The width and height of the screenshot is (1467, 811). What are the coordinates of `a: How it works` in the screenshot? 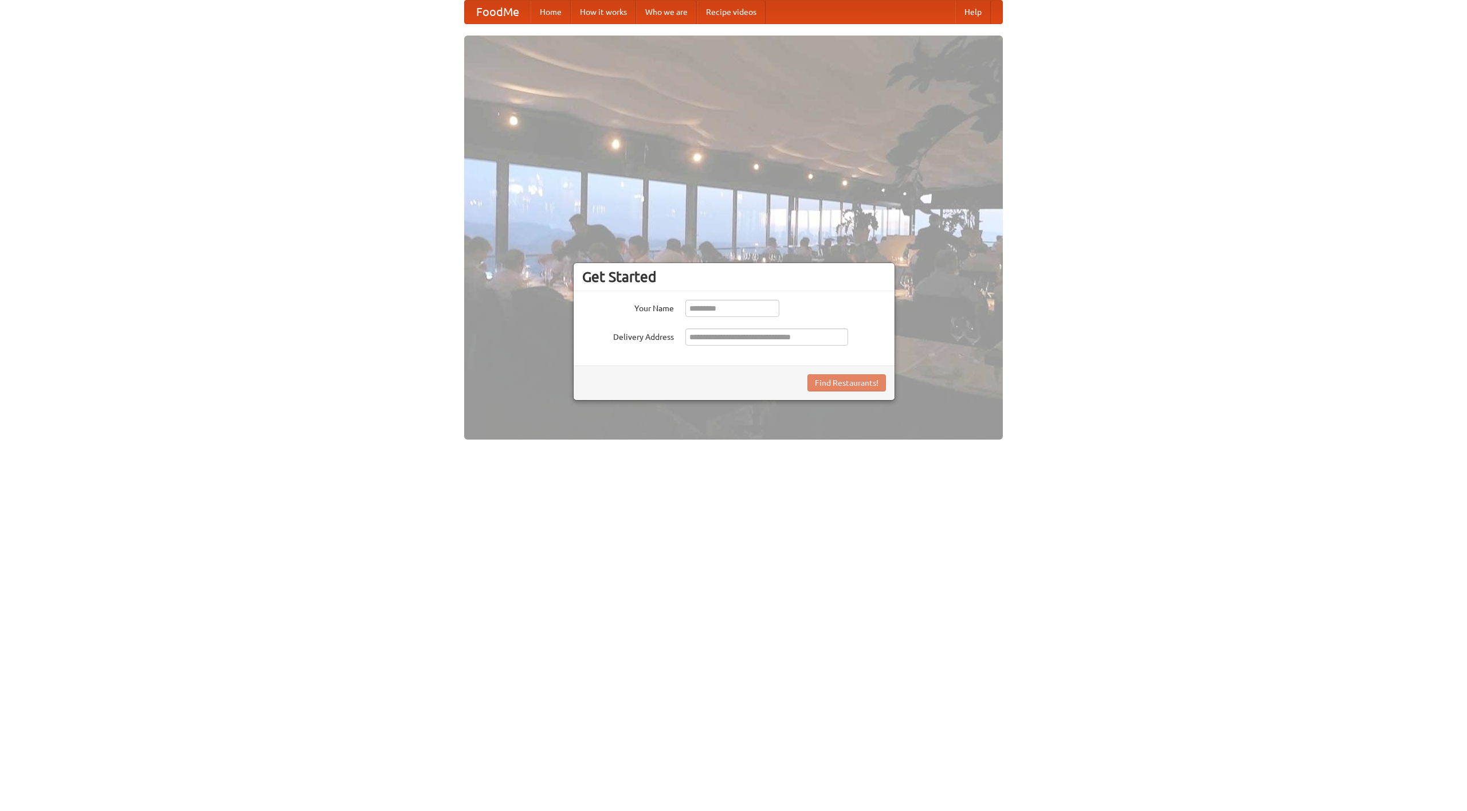 It's located at (603, 12).